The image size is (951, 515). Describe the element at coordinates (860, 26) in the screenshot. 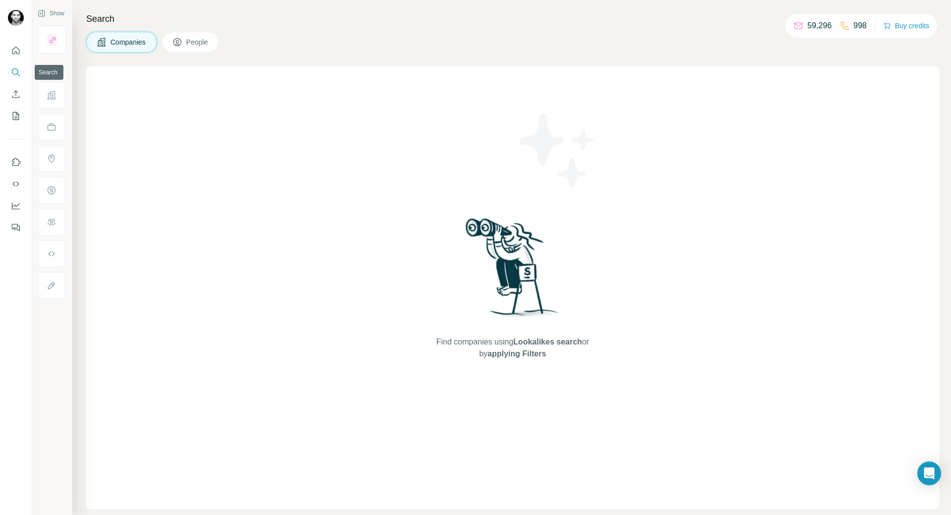

I see `p: 998` at that location.